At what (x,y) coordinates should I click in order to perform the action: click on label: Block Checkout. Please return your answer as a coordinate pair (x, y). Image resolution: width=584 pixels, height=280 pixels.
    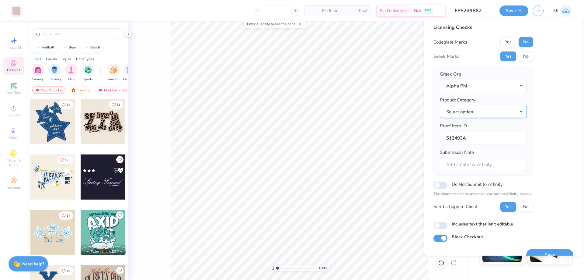
    Looking at the image, I should click on (467, 236).